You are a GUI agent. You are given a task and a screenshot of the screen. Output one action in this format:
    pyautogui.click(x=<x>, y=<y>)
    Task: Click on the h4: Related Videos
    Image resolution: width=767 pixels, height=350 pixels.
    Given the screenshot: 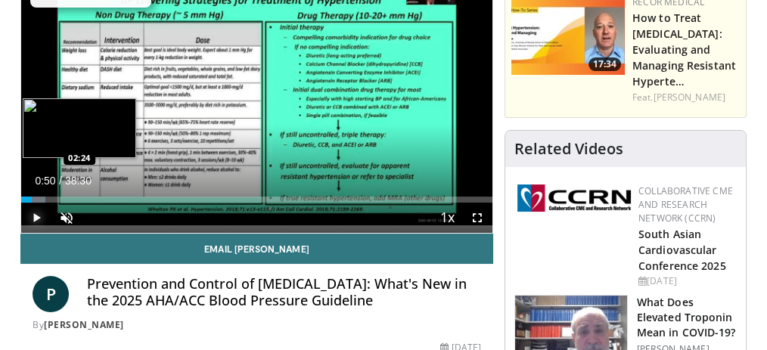 What is the action you would take?
    pyautogui.click(x=569, y=149)
    